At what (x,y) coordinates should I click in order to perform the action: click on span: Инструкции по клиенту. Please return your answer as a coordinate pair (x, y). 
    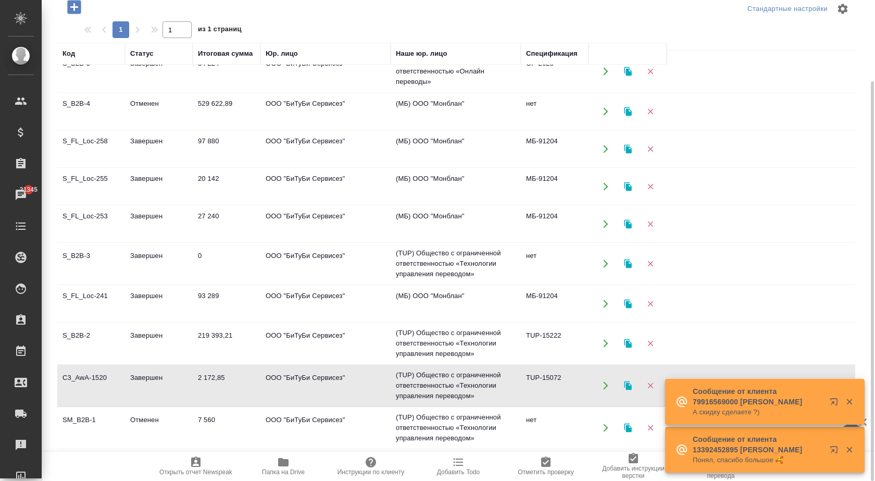
    Looking at the image, I should click on (371, 472).